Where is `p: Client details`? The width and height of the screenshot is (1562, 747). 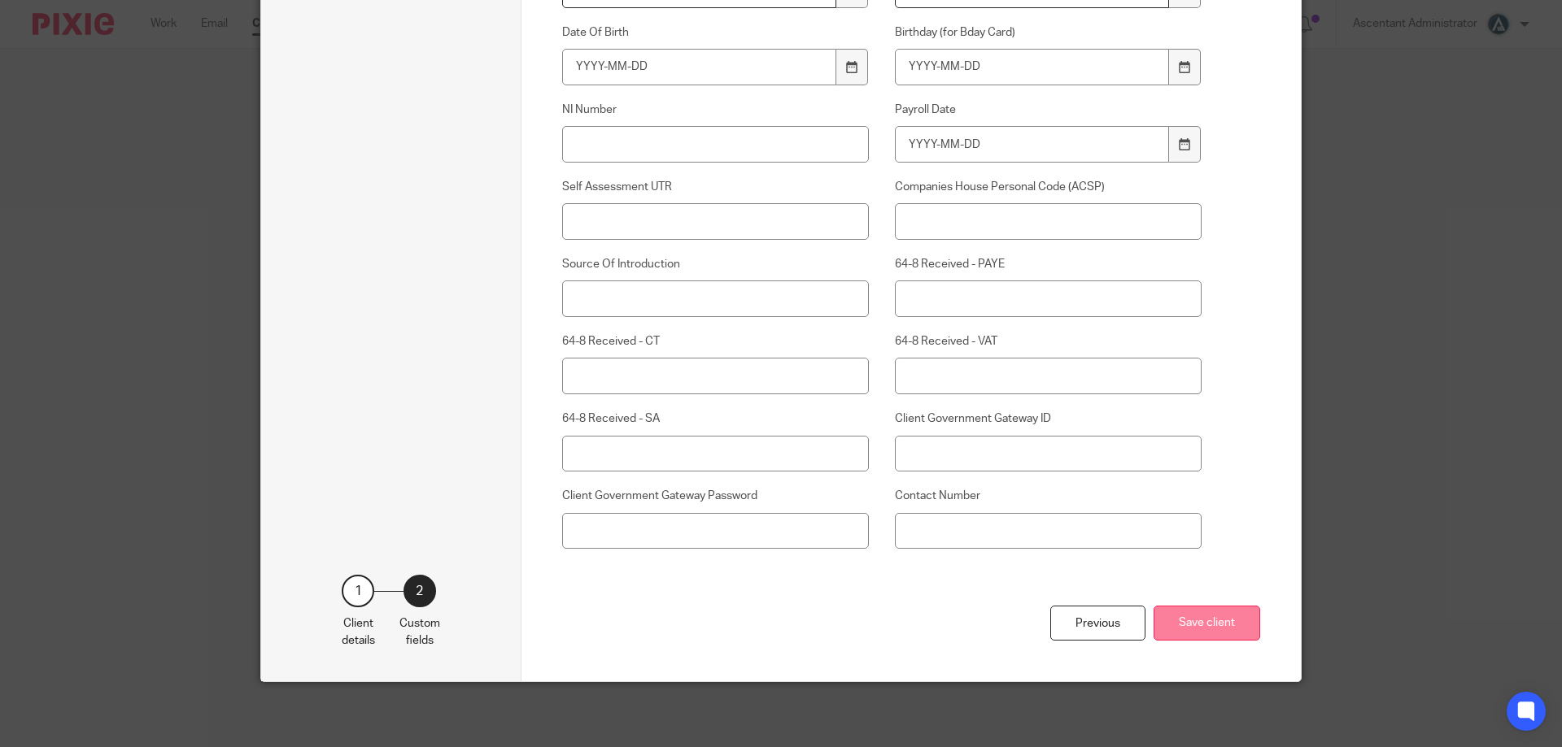 p: Client details is located at coordinates (358, 632).